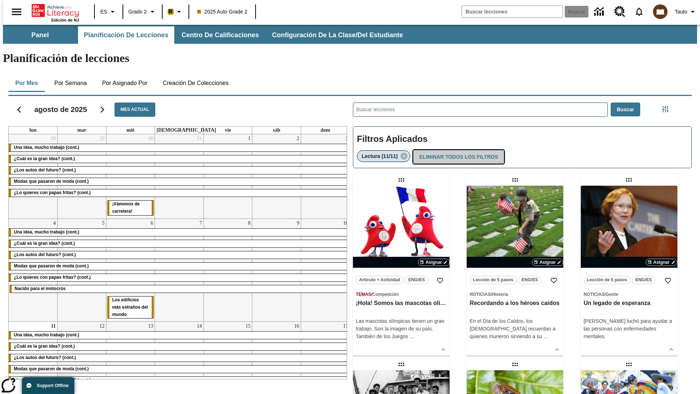 Image resolution: width=700 pixels, height=394 pixels. Describe the element at coordinates (512, 12) in the screenshot. I see `input: Buscar campo` at that location.